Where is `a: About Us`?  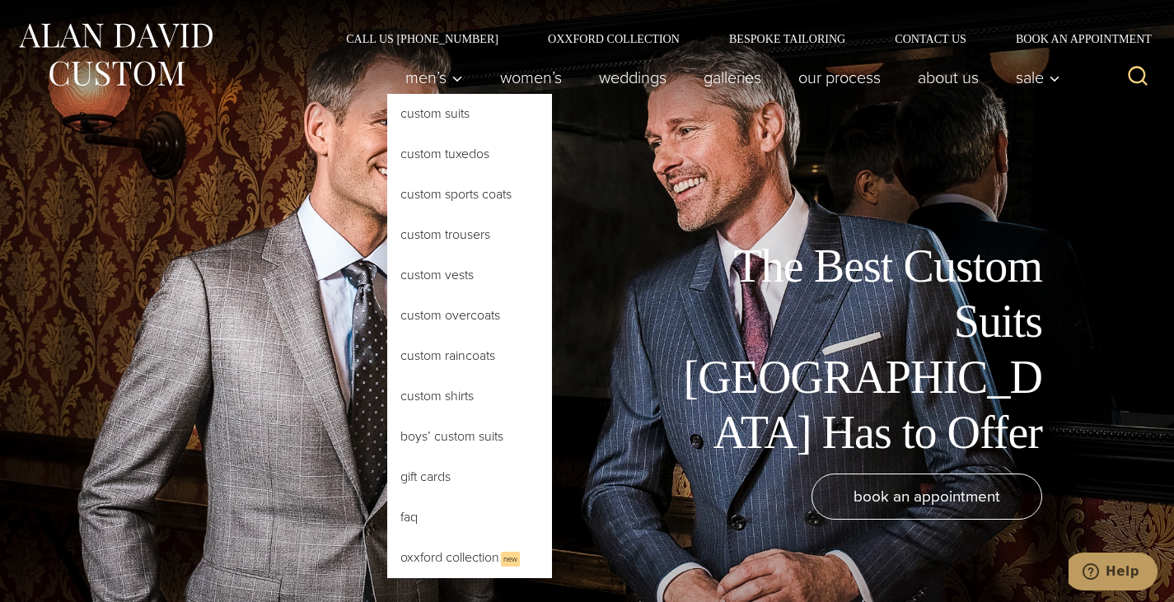 a: About Us is located at coordinates (949, 77).